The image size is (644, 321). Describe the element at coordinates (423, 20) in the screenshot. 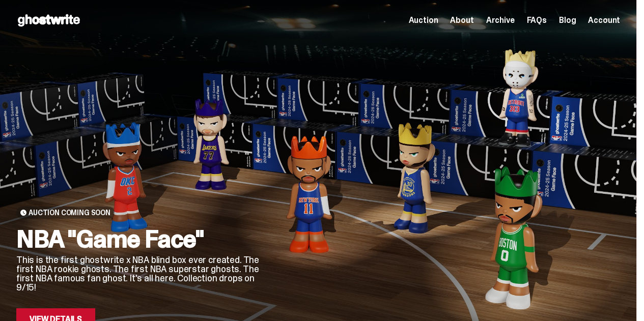

I see `a: Auction` at that location.